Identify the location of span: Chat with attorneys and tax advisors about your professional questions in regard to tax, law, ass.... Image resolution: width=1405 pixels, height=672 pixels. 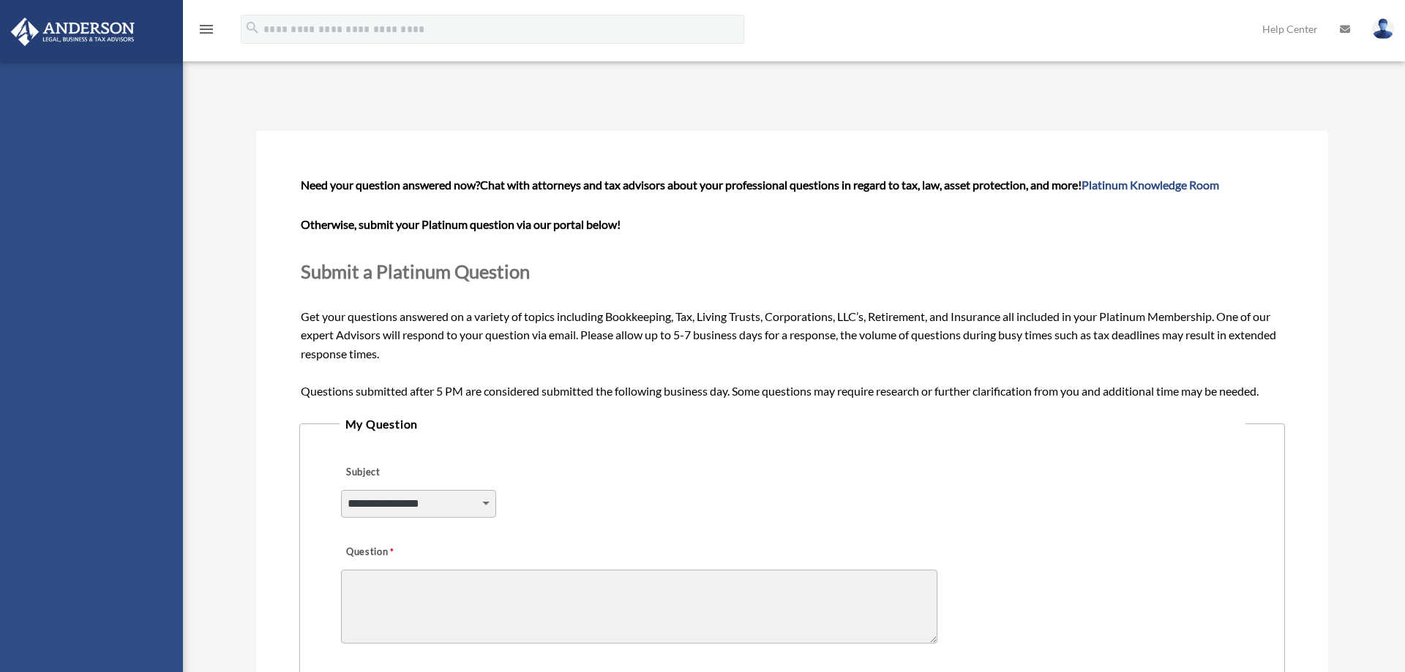
(849, 184).